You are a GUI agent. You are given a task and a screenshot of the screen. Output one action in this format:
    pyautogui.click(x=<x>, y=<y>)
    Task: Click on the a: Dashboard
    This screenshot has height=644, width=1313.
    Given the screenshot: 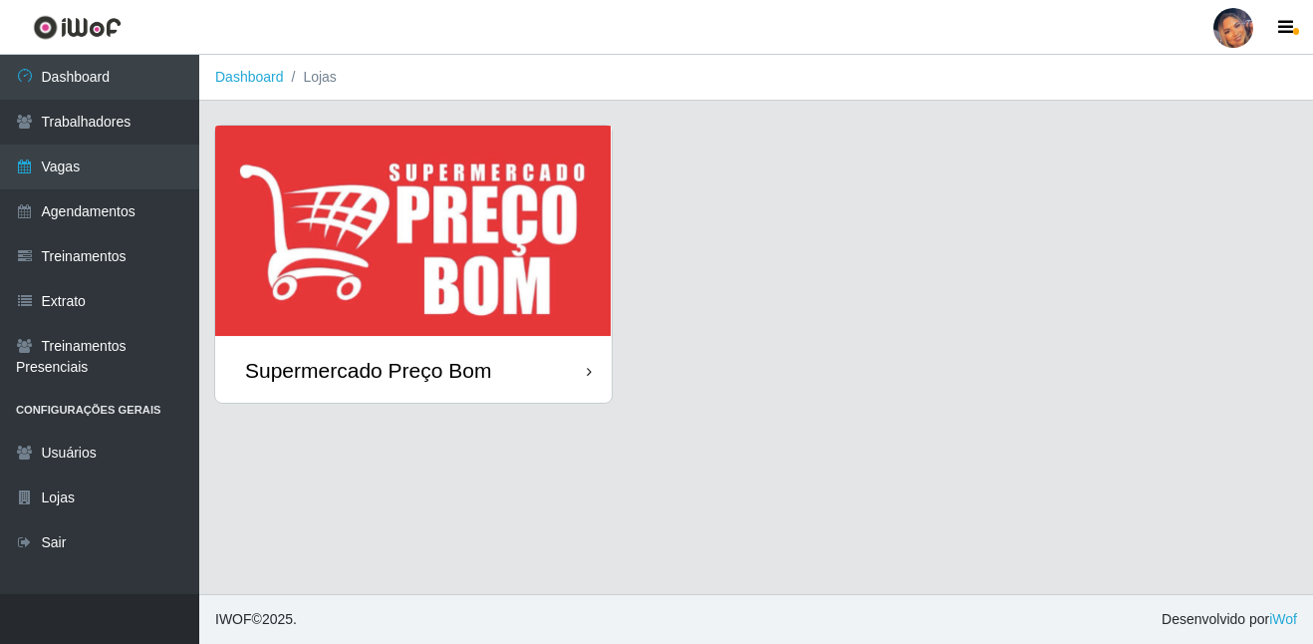 What is the action you would take?
    pyautogui.click(x=249, y=77)
    